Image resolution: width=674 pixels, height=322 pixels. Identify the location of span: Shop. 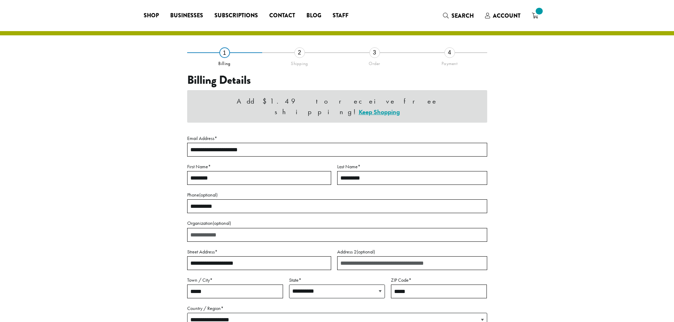
(151, 16).